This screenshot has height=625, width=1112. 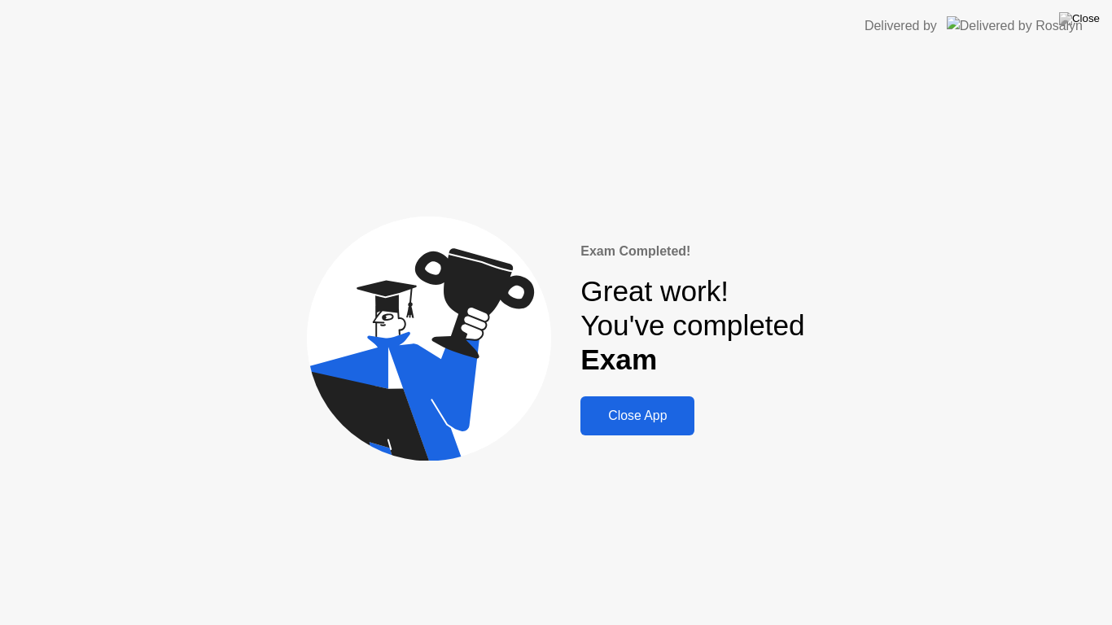 What do you see at coordinates (638, 416) in the screenshot?
I see `button: Close App` at bounding box center [638, 416].